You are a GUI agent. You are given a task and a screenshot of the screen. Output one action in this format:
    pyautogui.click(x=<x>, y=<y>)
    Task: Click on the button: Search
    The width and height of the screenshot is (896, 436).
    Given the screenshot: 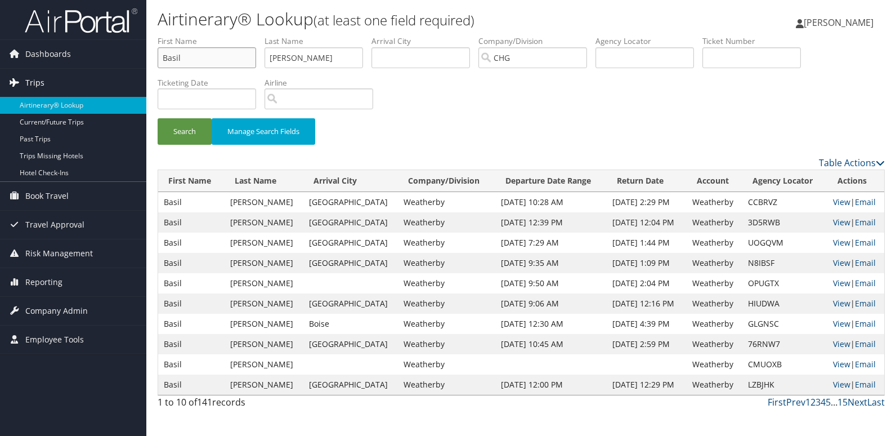 What is the action you would take?
    pyautogui.click(x=185, y=131)
    